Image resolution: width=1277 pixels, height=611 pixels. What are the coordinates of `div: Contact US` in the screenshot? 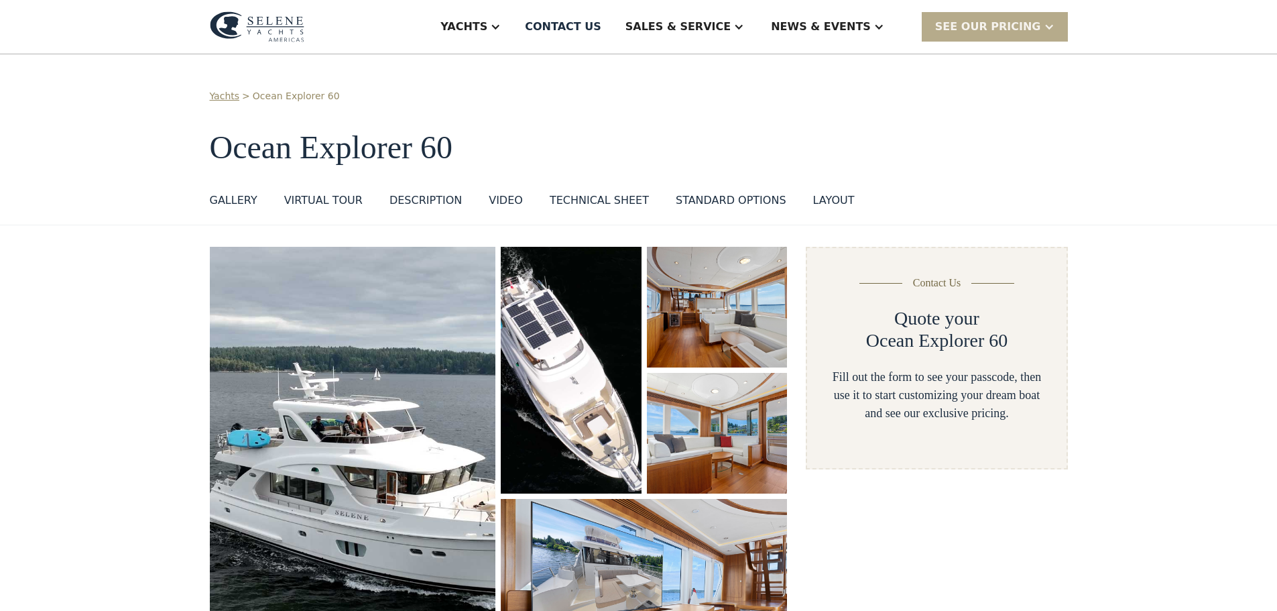 It's located at (563, 27).